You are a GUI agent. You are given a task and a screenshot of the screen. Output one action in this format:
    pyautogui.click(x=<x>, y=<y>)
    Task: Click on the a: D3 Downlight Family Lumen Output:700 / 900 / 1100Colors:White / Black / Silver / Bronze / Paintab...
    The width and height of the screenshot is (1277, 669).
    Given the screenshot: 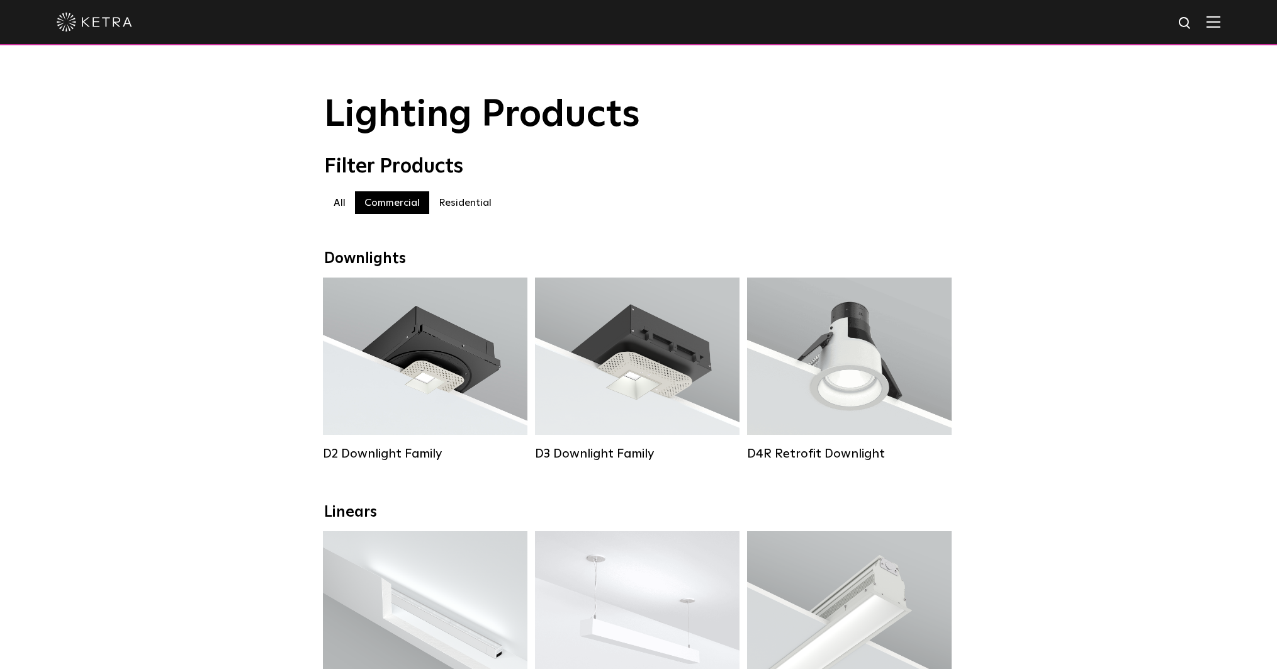 What is the action you would take?
    pyautogui.click(x=637, y=369)
    